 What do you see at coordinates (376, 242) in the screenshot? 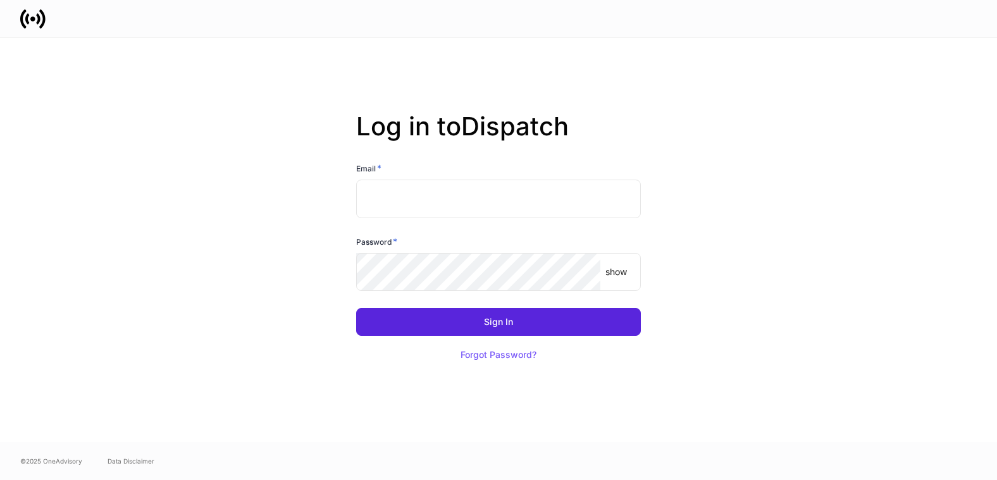
I see `h6: Password` at bounding box center [376, 242].